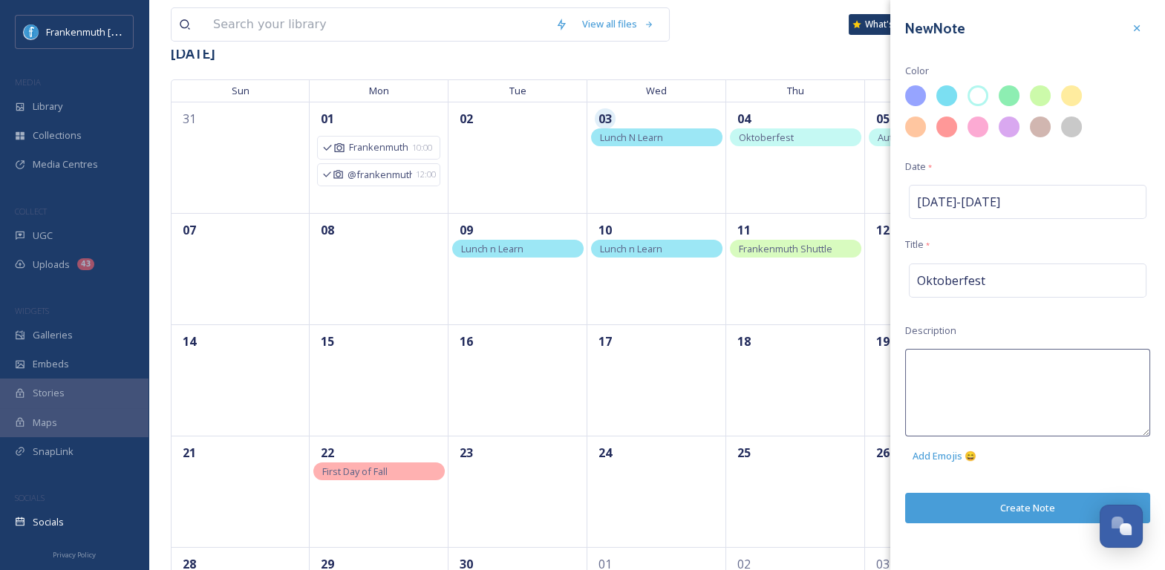 The width and height of the screenshot is (1165, 570). I want to click on div: #D1B6B0, so click(1041, 127).